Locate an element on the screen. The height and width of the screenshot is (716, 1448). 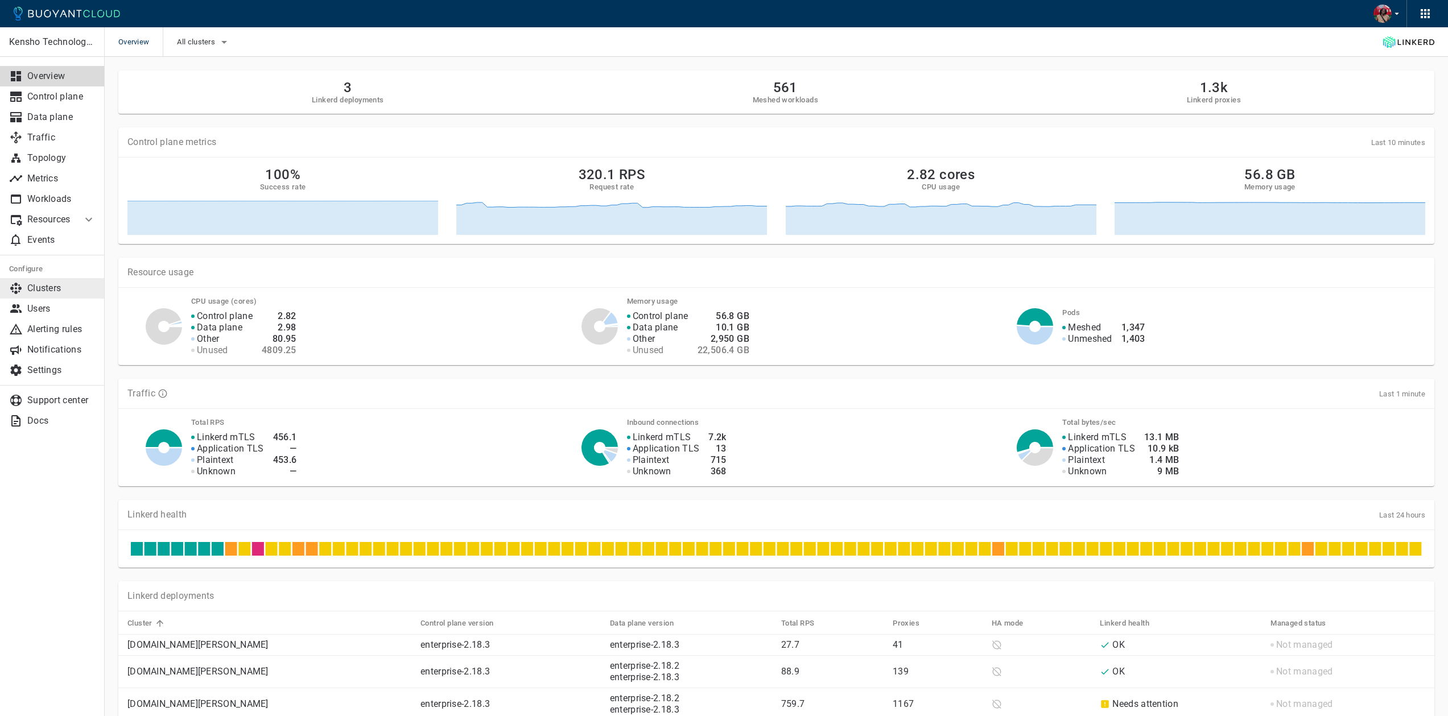
span: Last 10 minutes is located at coordinates (1398, 142).